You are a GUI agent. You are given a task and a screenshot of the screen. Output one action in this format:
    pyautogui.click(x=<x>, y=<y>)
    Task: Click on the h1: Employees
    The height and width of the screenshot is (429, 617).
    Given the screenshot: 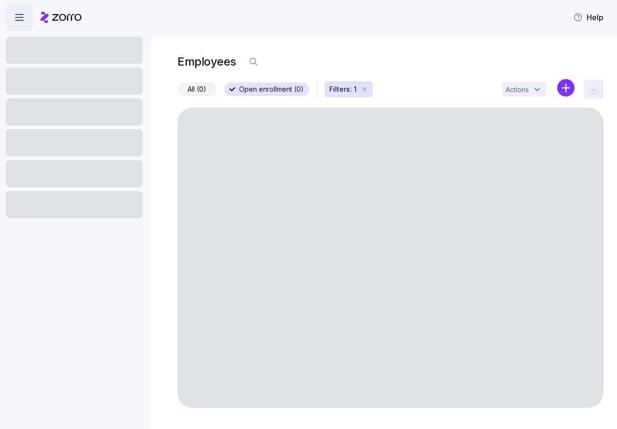 What is the action you would take?
    pyautogui.click(x=207, y=61)
    